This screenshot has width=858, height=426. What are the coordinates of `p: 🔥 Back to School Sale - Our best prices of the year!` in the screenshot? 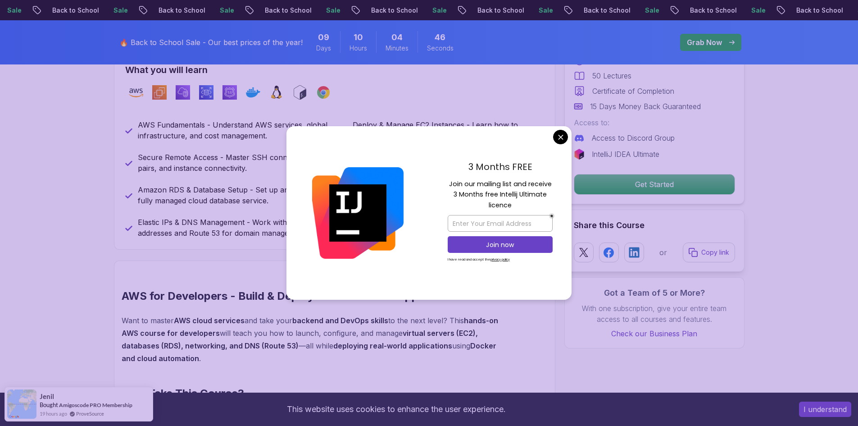 It's located at (211, 42).